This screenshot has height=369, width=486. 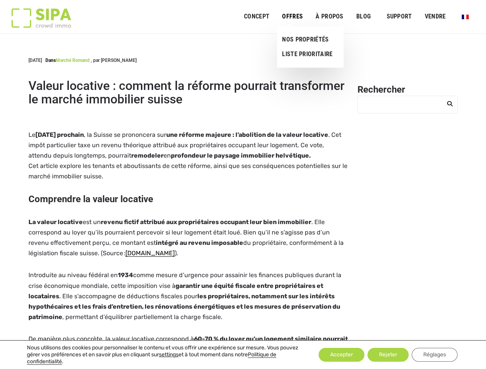 What do you see at coordinates (165, 355) in the screenshot?
I see `p: Nous utilisons des cookies pour personnaliser le contenu et vous offrir une expérience sur mesure...` at bounding box center [165, 355].